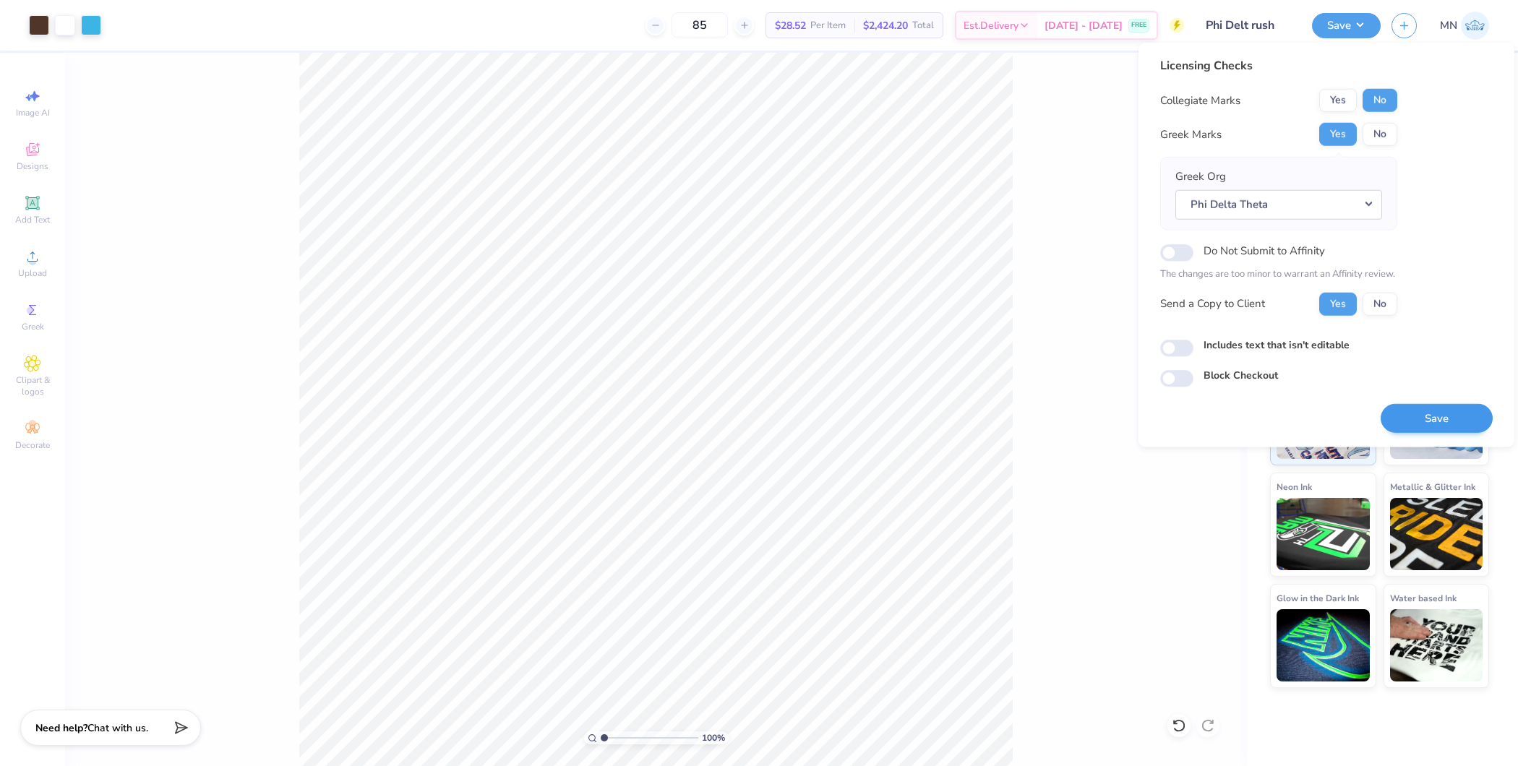 This screenshot has width=1518, height=766. What do you see at coordinates (1241, 375) in the screenshot?
I see `label: Block Checkout` at bounding box center [1241, 375].